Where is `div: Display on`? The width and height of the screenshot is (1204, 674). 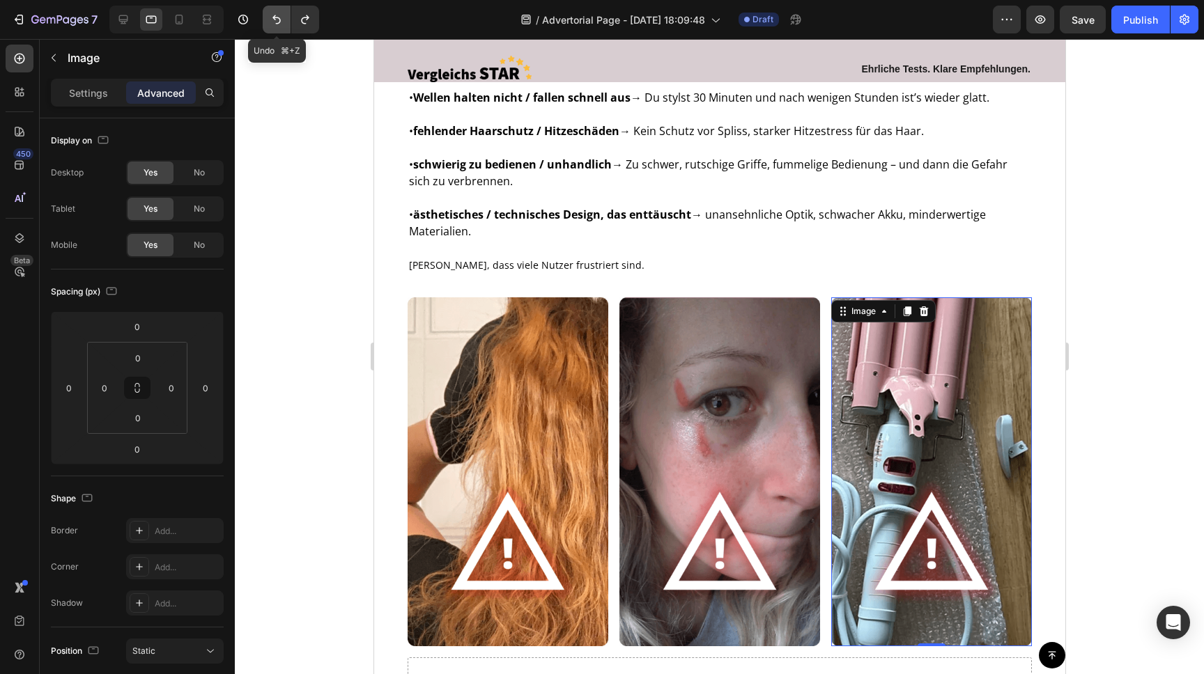 div: Display on is located at coordinates (81, 141).